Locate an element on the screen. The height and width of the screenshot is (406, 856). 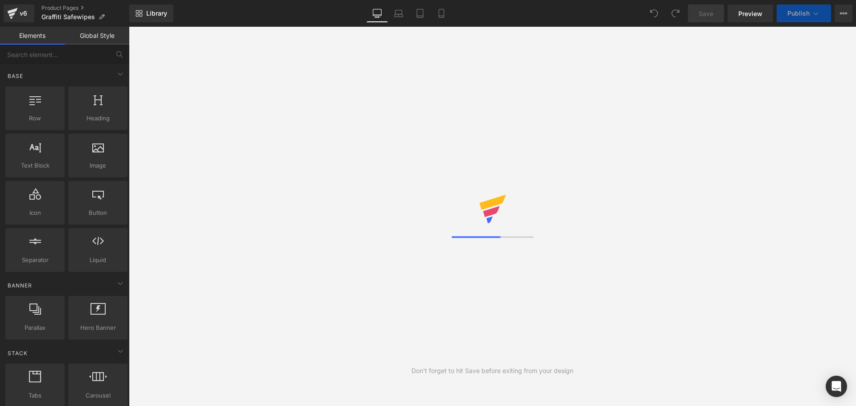
span: Carousel is located at coordinates (98, 395).